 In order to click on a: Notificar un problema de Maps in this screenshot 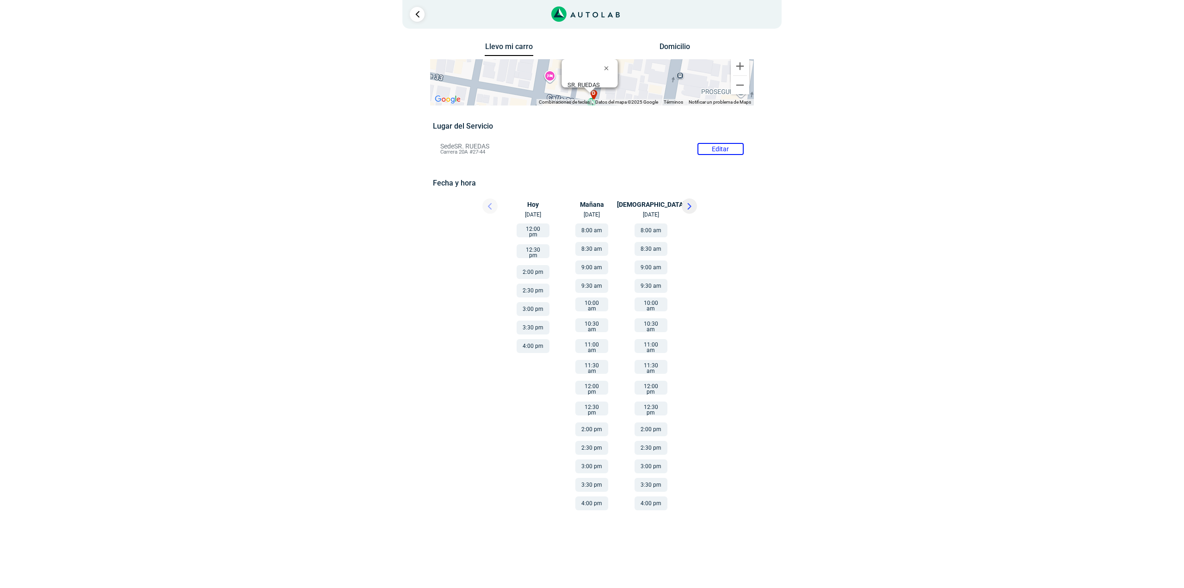, I will do `click(720, 102)`.